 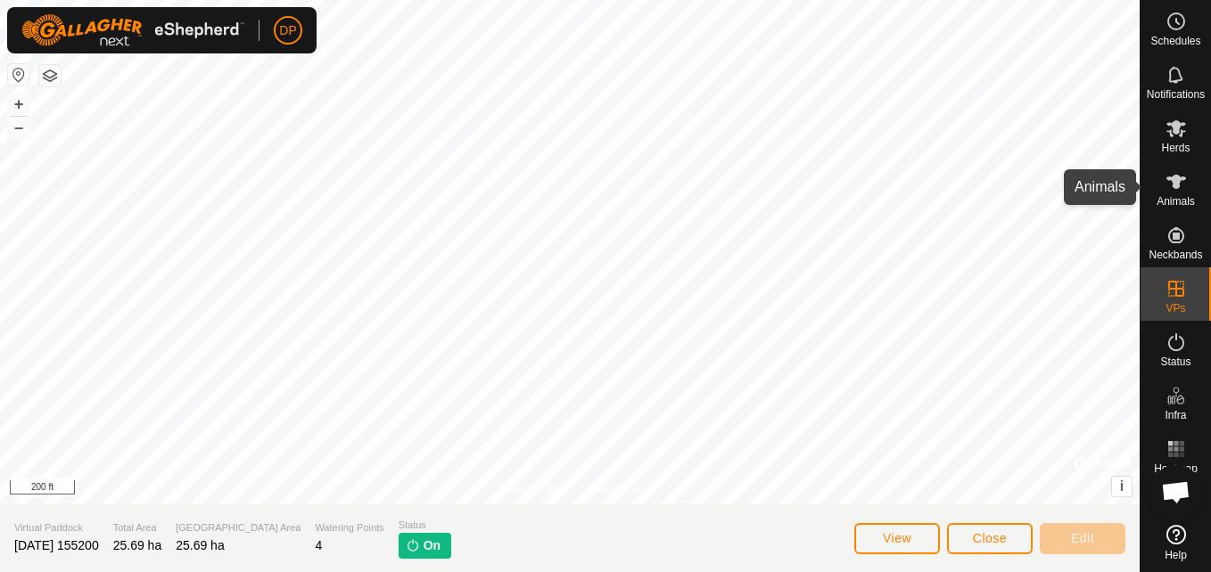 I want to click on span: View, so click(x=897, y=539).